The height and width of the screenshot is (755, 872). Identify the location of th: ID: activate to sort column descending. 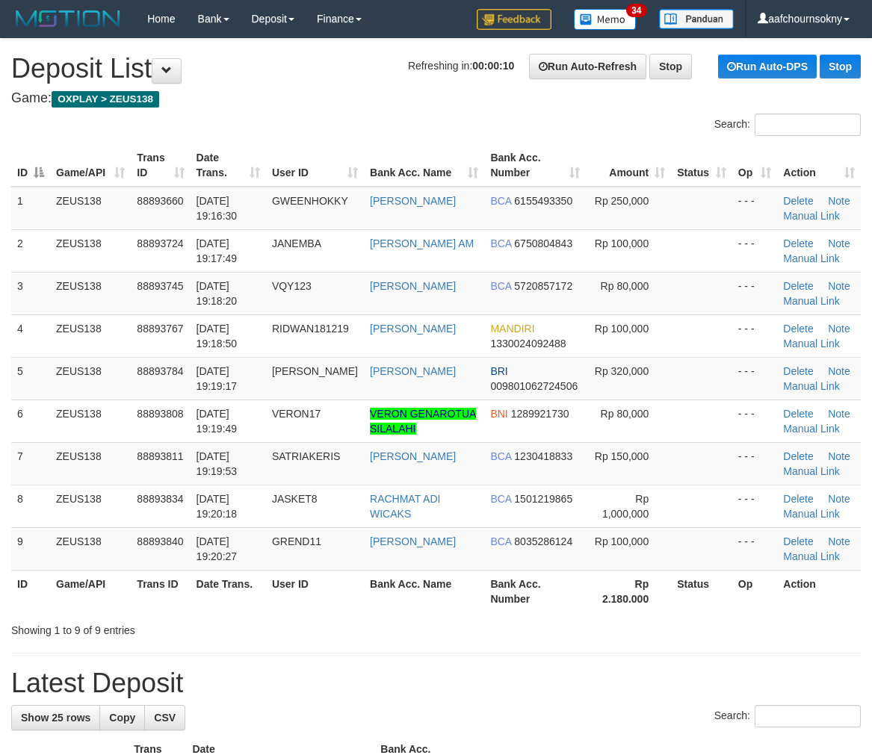
(31, 165).